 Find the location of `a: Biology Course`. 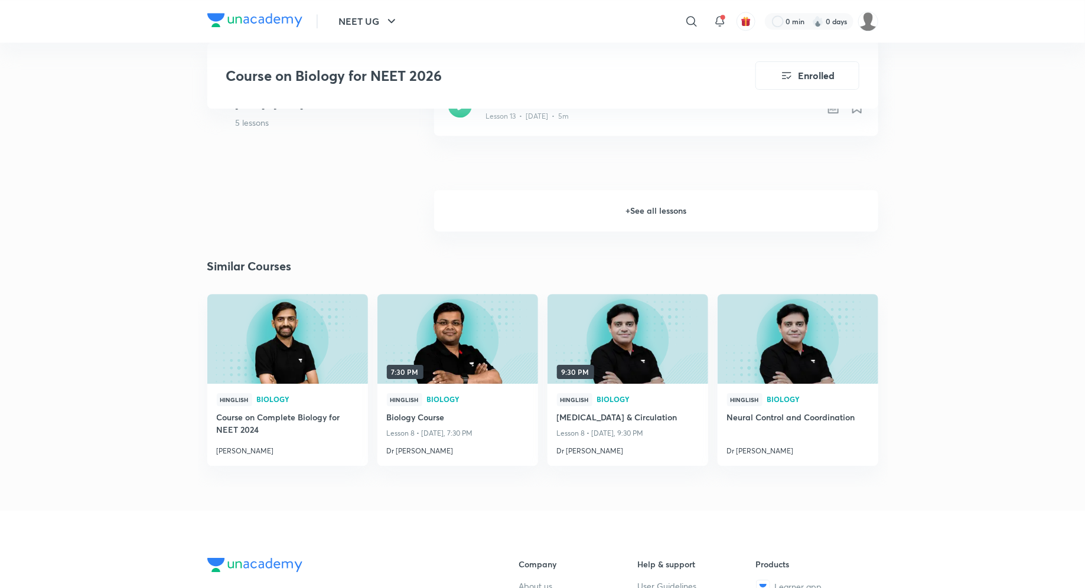

a: Biology Course is located at coordinates (458, 418).